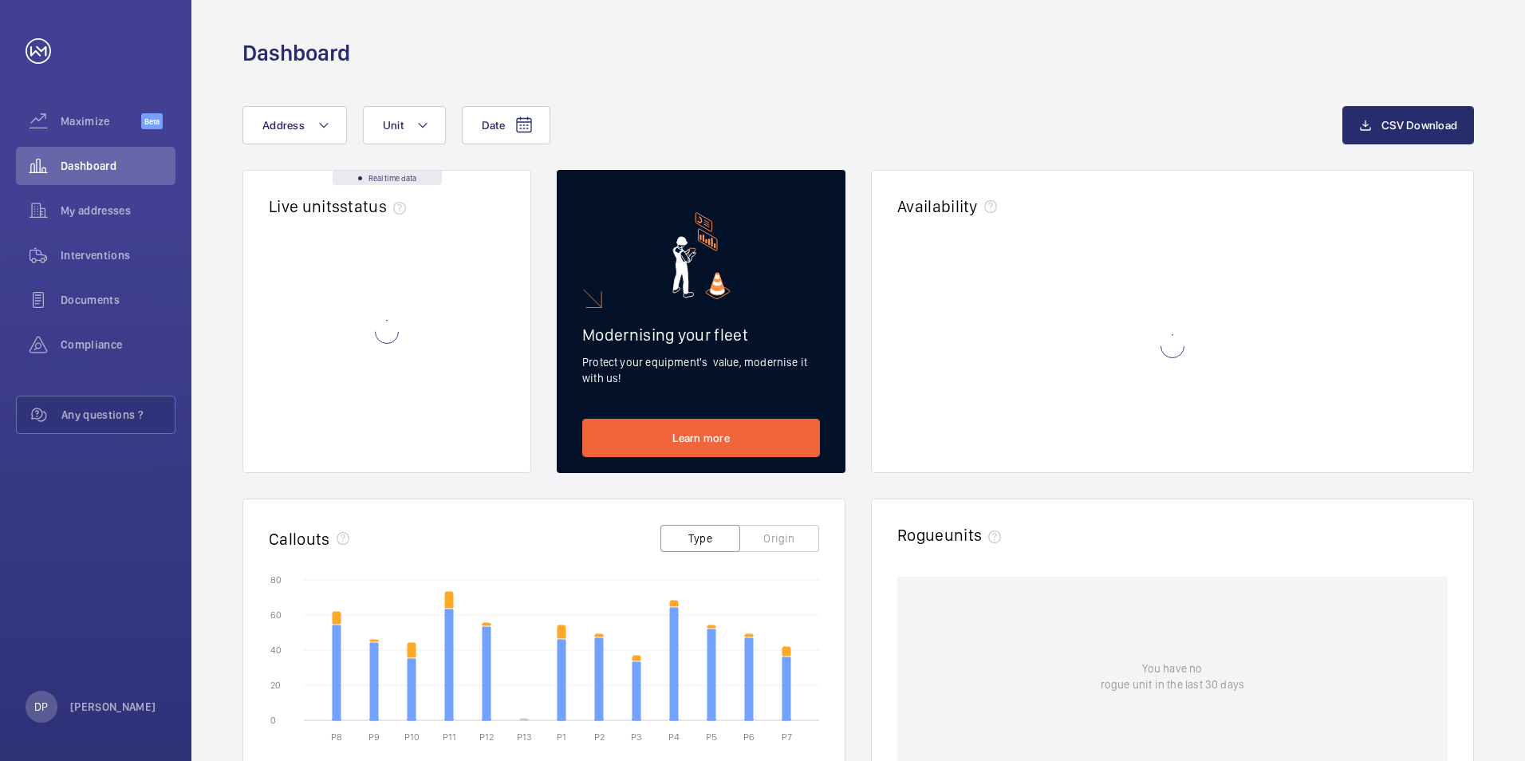  I want to click on button: Unit, so click(404, 125).